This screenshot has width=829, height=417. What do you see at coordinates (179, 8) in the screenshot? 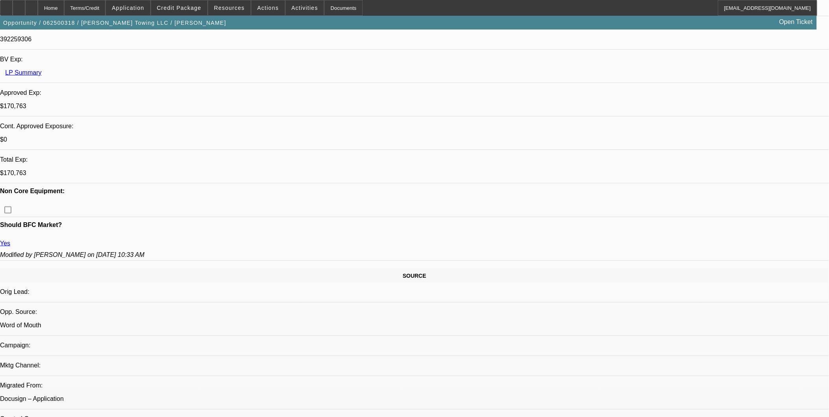
I see `span: Credit Package` at bounding box center [179, 8].